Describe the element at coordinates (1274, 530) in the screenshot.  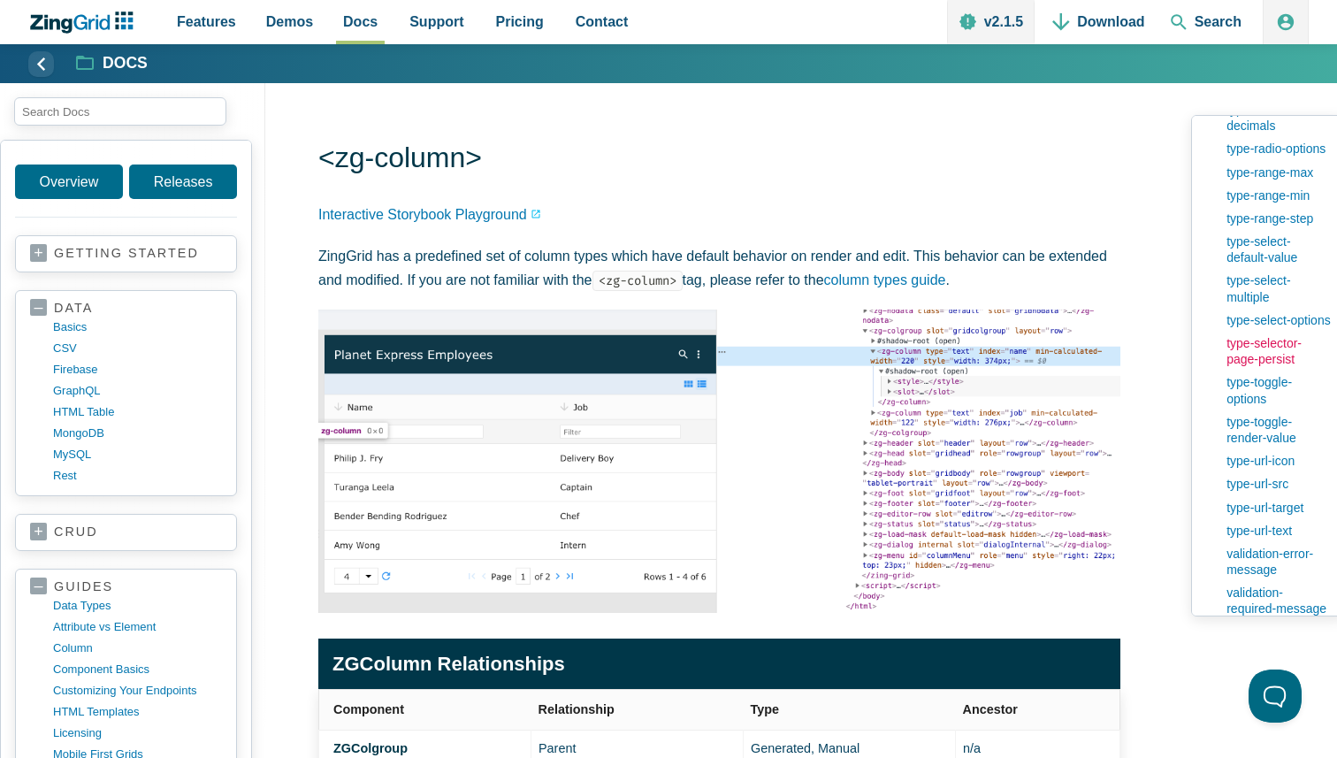
I see `a: type-url-text` at that location.